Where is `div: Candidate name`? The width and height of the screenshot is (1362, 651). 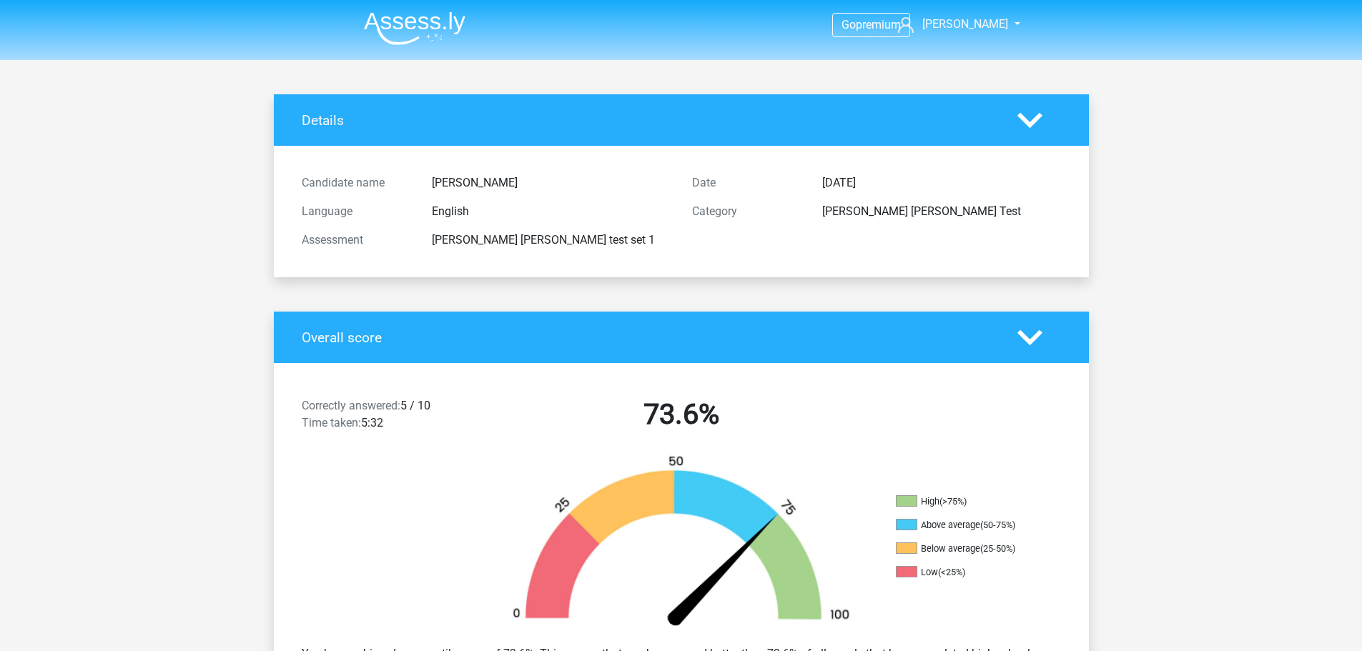
div: Candidate name is located at coordinates (356, 183).